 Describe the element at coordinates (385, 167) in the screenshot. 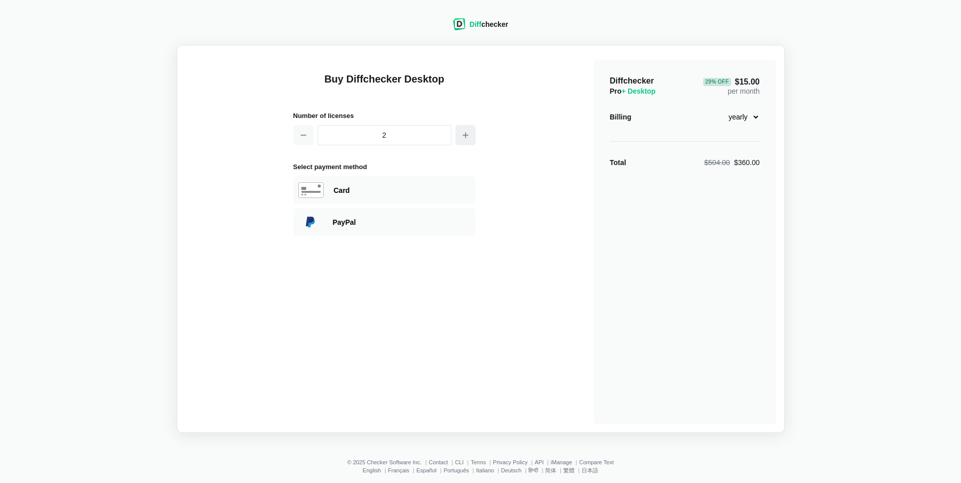

I see `h2: Select payment method` at that location.